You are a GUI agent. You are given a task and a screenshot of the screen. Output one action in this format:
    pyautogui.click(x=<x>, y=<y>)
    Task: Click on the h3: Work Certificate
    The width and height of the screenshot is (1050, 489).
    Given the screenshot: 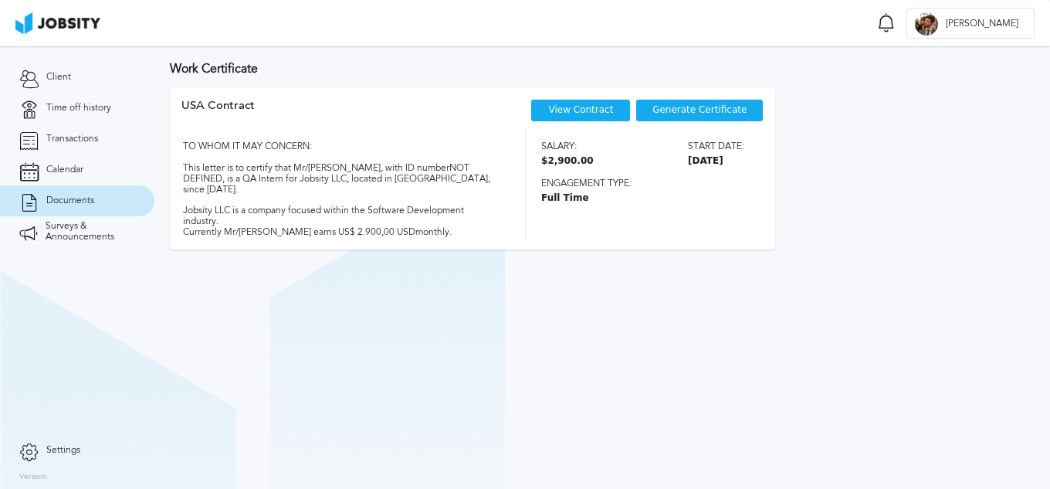 What is the action you would take?
    pyautogui.click(x=602, y=69)
    